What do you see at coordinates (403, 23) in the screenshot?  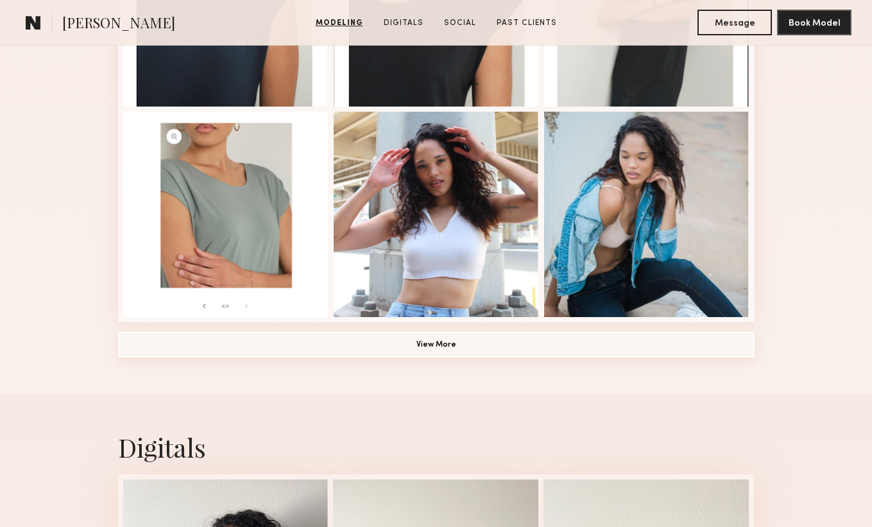 I see `a: Digitals` at bounding box center [403, 23].